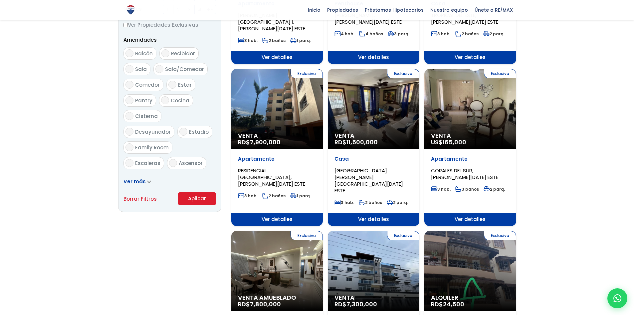 The height and width of the screenshot is (315, 634). What do you see at coordinates (454, 142) in the screenshot?
I see `span: 165,000` at bounding box center [454, 142].